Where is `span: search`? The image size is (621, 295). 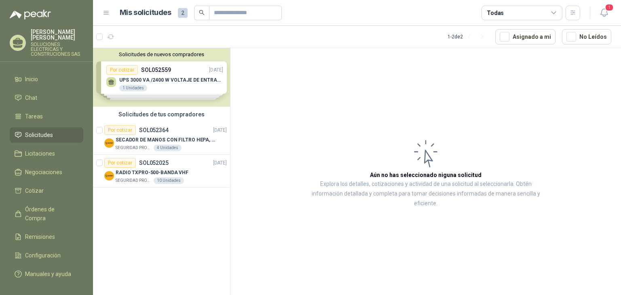 span: search is located at coordinates (202, 13).